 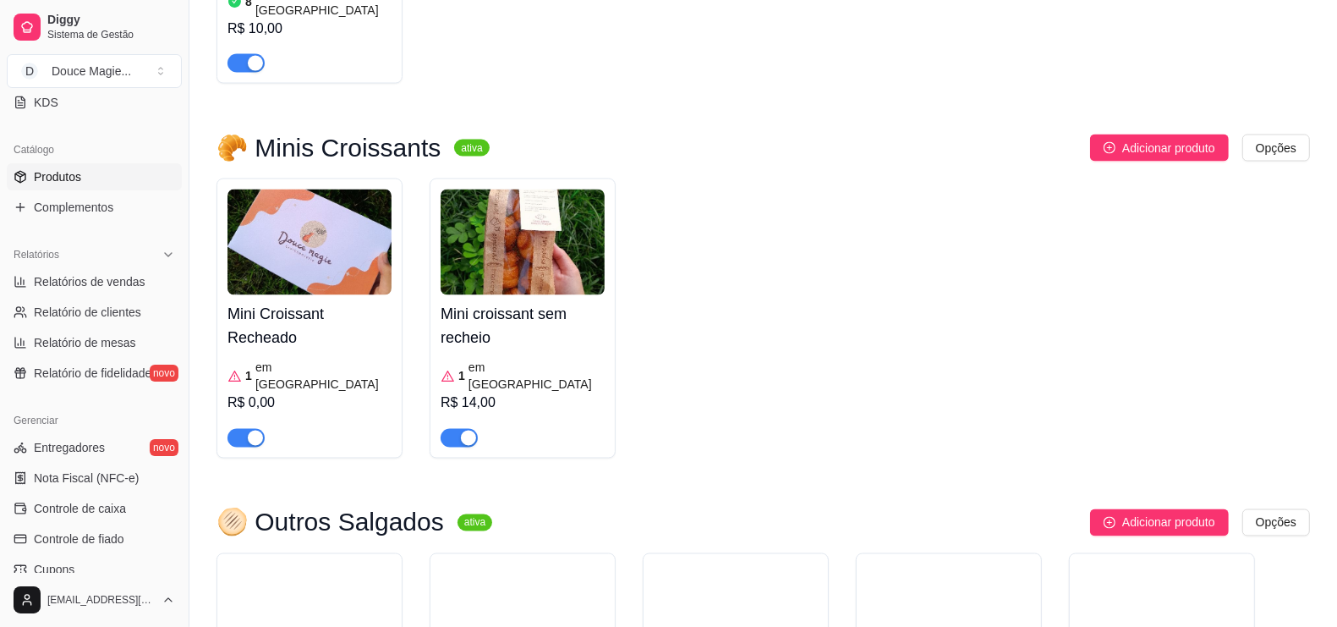 I want to click on span: Controle de fiado, so click(x=79, y=539).